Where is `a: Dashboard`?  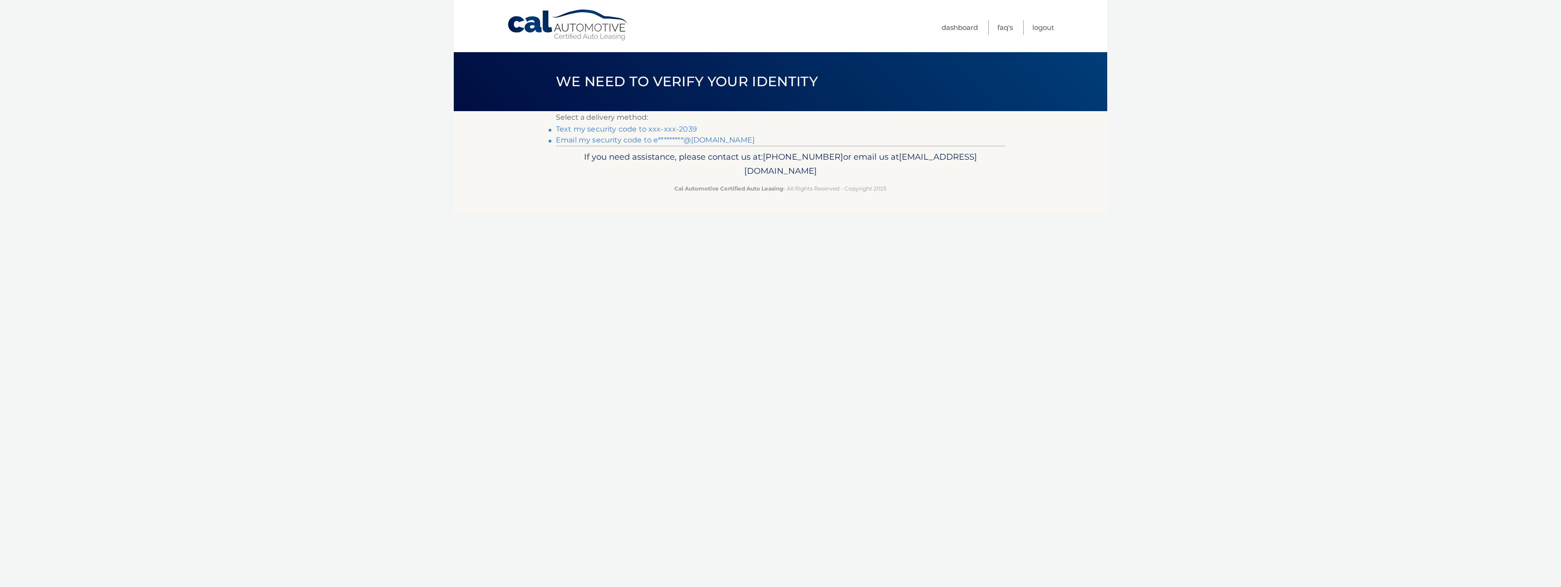 a: Dashboard is located at coordinates (960, 27).